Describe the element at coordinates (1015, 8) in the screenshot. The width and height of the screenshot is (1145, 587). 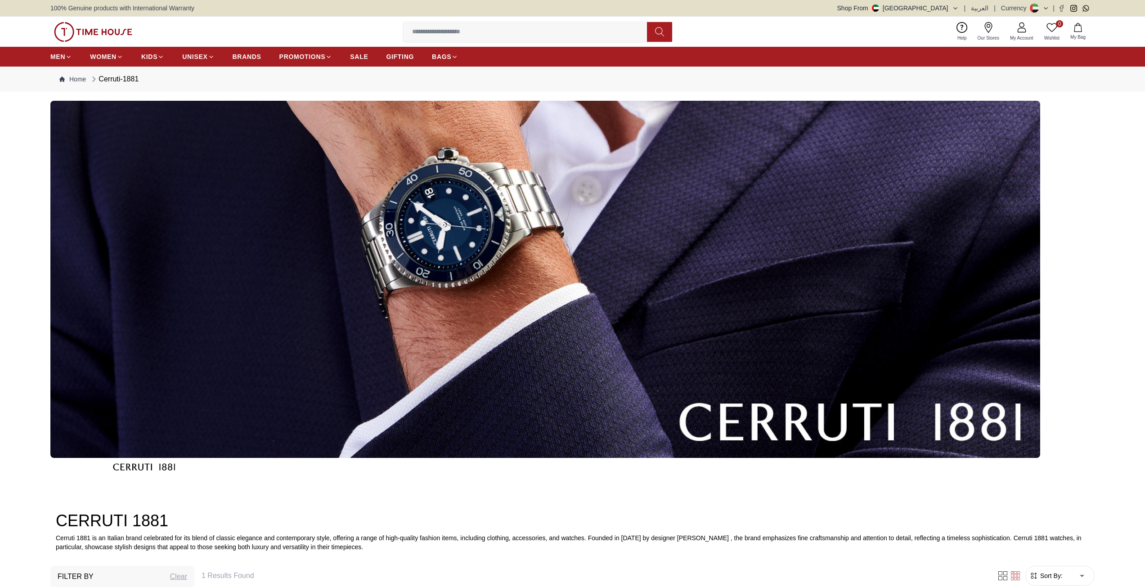
I see `div: Currency` at that location.